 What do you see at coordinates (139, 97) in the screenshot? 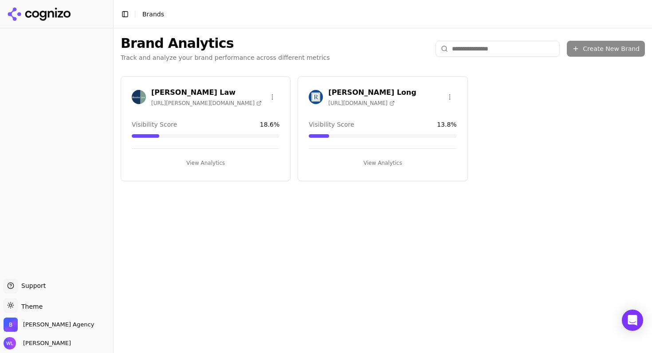
I see `img: Munley Law` at bounding box center [139, 97].